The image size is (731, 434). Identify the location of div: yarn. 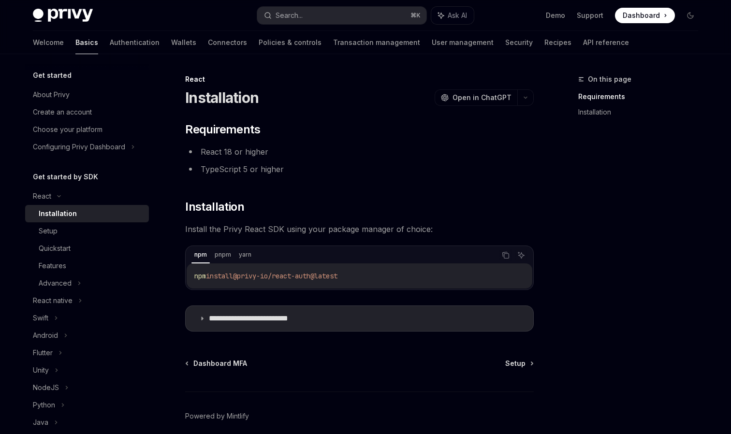
(245, 255).